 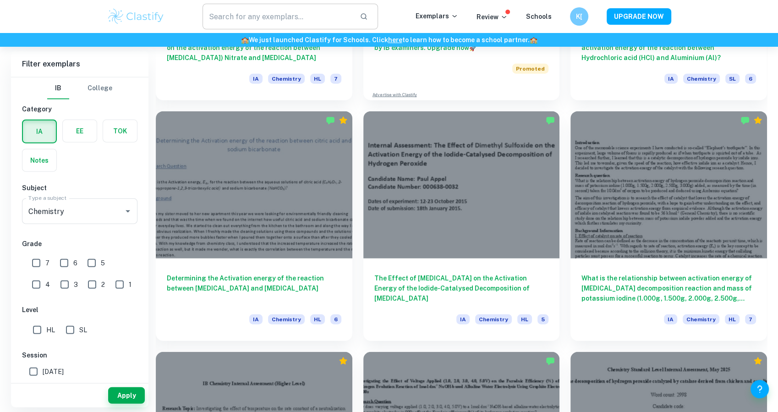 I want to click on h6: Category, so click(x=80, y=109).